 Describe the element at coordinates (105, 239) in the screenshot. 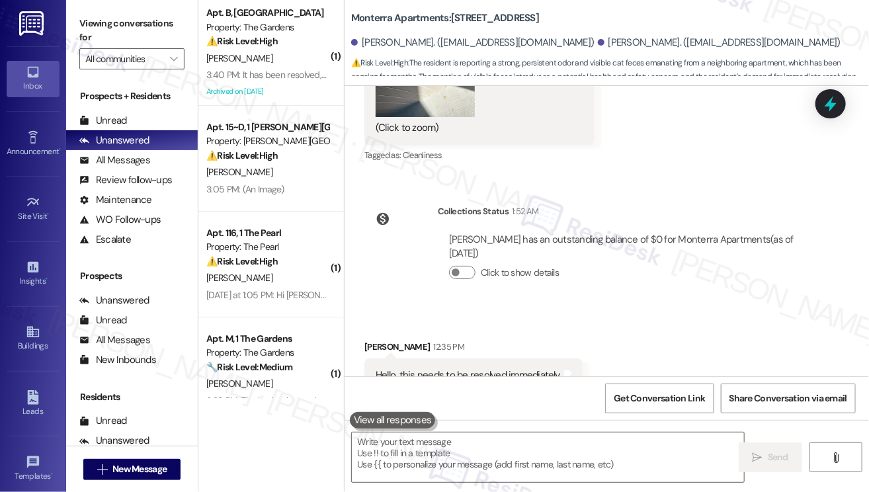

I see `div: Escalate` at that location.